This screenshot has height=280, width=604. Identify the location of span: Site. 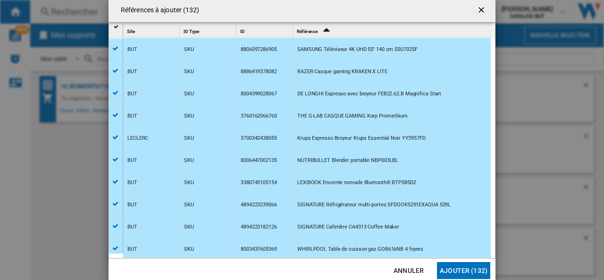
(131, 31).